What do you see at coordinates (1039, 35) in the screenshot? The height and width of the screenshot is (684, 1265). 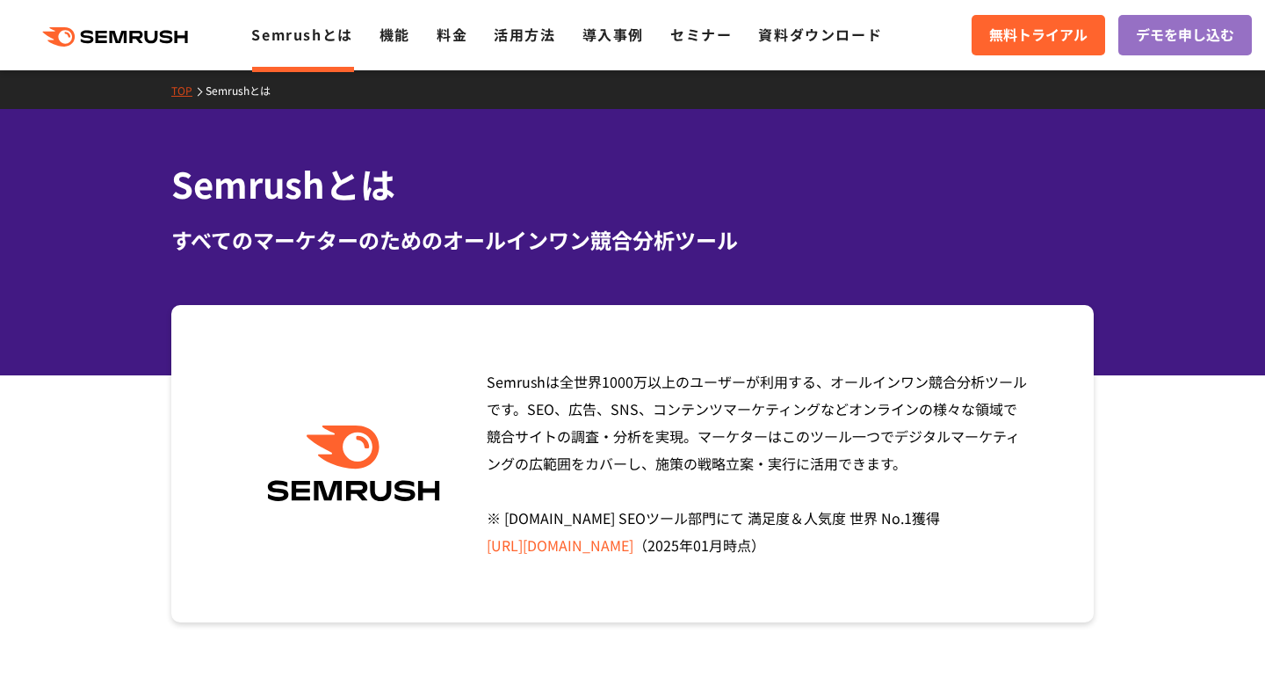 I see `a: 無料トライアル` at bounding box center [1039, 35].